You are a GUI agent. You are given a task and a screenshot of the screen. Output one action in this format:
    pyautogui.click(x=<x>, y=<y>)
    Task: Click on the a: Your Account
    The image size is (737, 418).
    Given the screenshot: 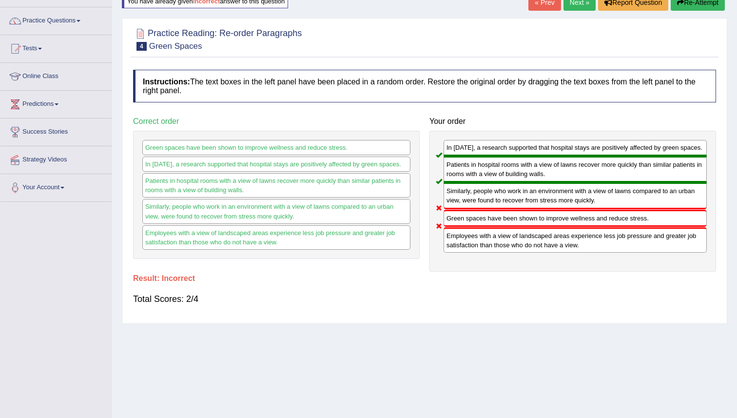 What is the action you would take?
    pyautogui.click(x=56, y=186)
    